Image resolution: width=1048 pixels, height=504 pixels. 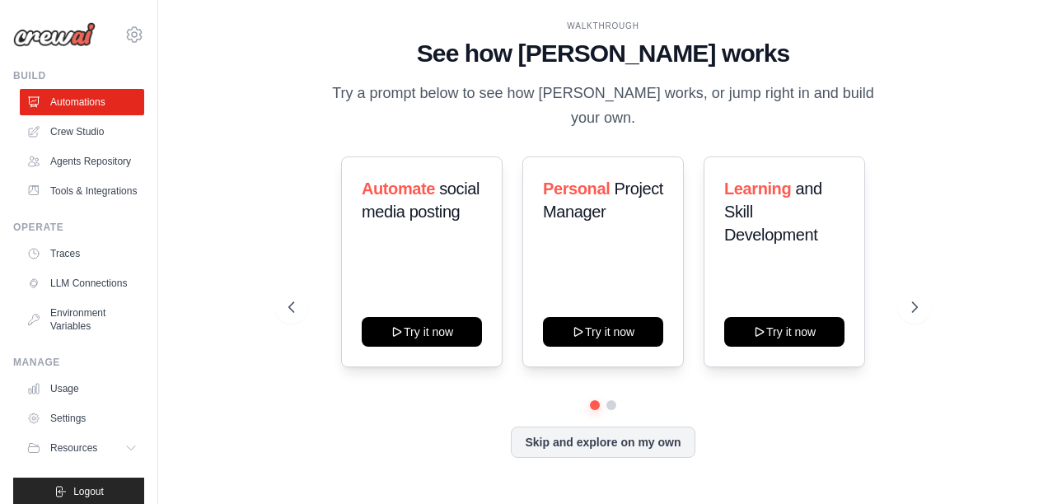 What do you see at coordinates (78, 76) in the screenshot?
I see `div: Build` at bounding box center [78, 76].